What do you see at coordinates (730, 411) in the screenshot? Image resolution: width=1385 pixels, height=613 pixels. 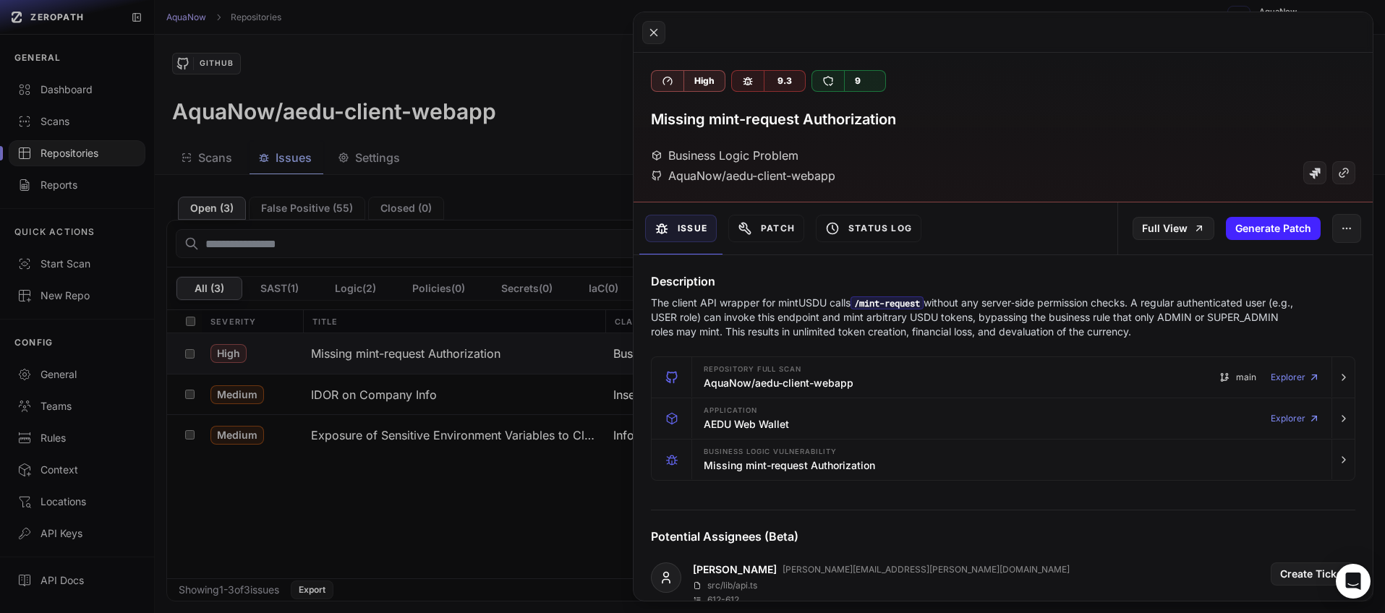 I see `span: Application` at bounding box center [730, 411].